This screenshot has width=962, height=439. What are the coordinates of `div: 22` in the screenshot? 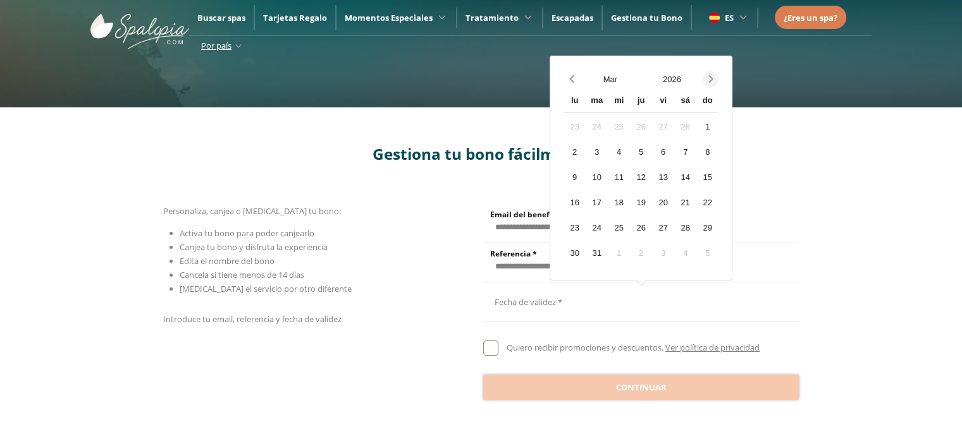 It's located at (707, 203).